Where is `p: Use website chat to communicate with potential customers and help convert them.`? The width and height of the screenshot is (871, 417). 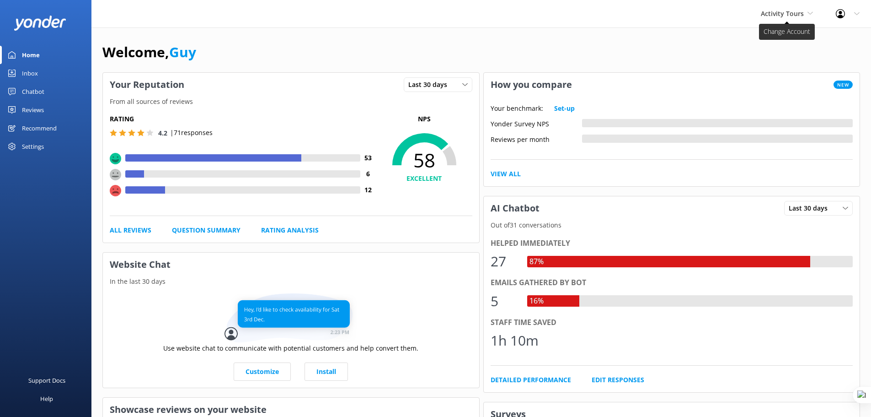 p: Use website chat to communicate with potential customers and help convert them. is located at coordinates (291, 348).